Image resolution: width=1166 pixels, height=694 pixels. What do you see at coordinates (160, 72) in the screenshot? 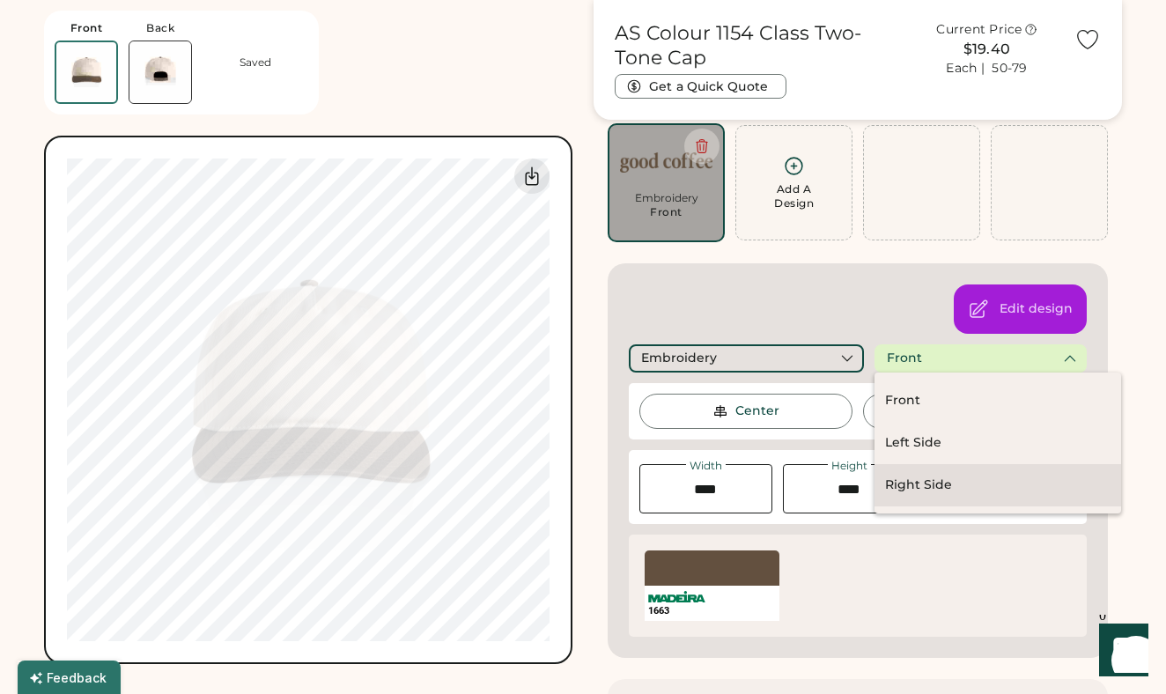
I see `img: AS Colour 1154 Natural/walnut Back Thumbnail` at bounding box center [160, 72].